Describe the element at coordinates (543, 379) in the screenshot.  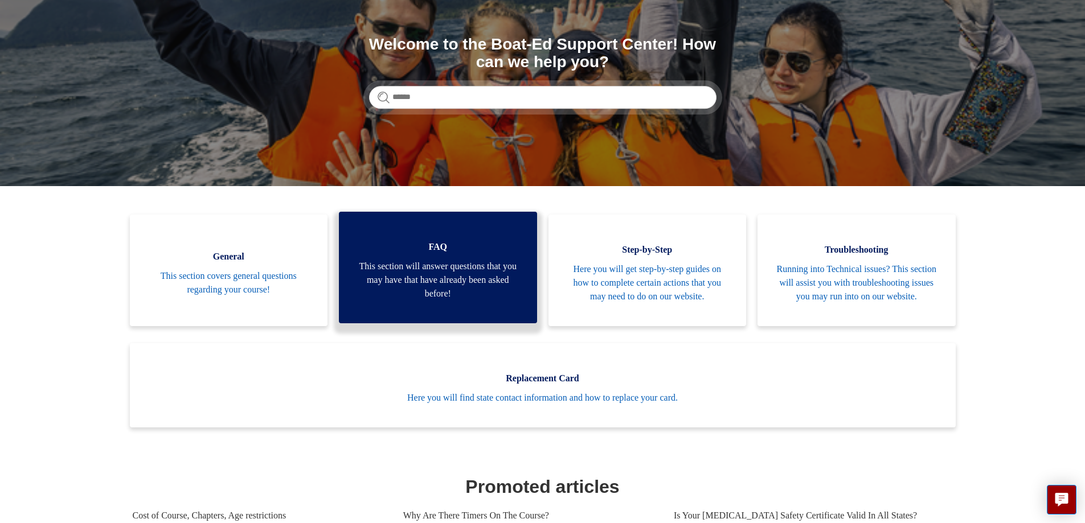
I see `span: Replacement Card` at that location.